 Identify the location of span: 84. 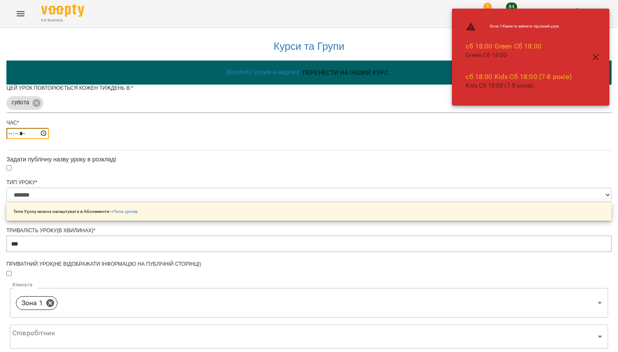
(511, 7).